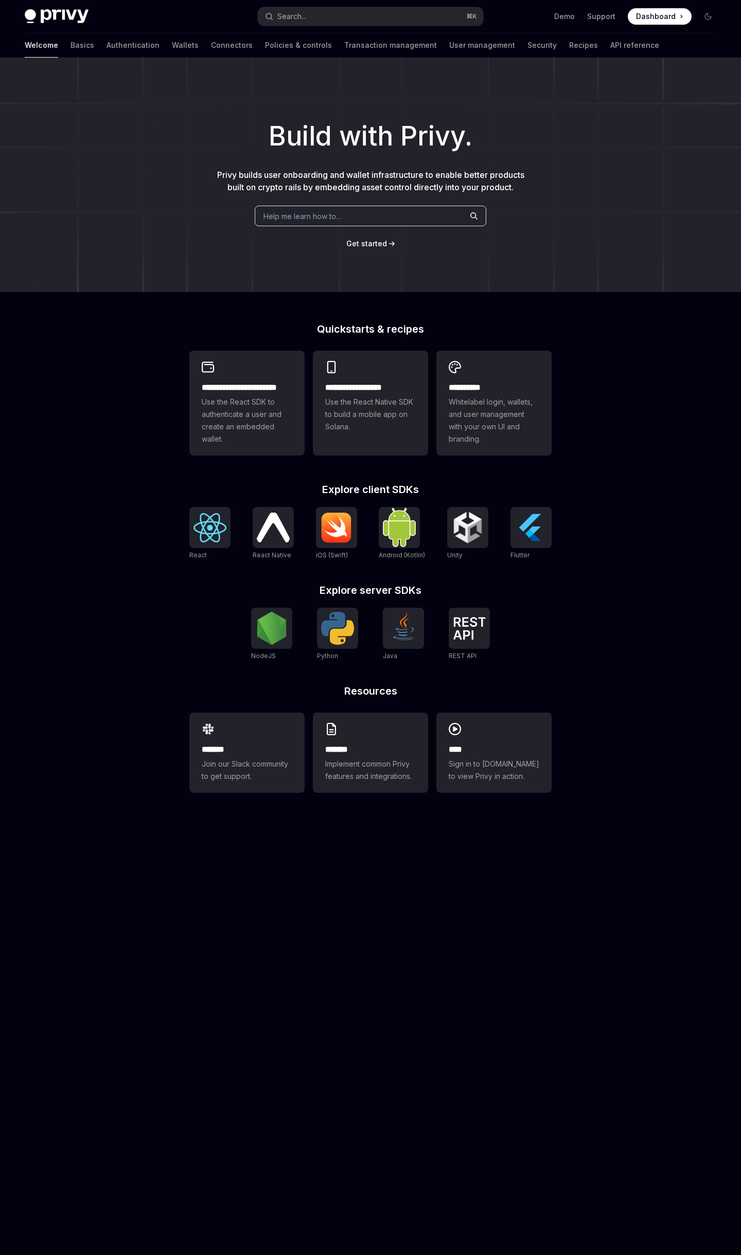  Describe the element at coordinates (370, 329) in the screenshot. I see `h2: Quickstarts & recipes` at that location.